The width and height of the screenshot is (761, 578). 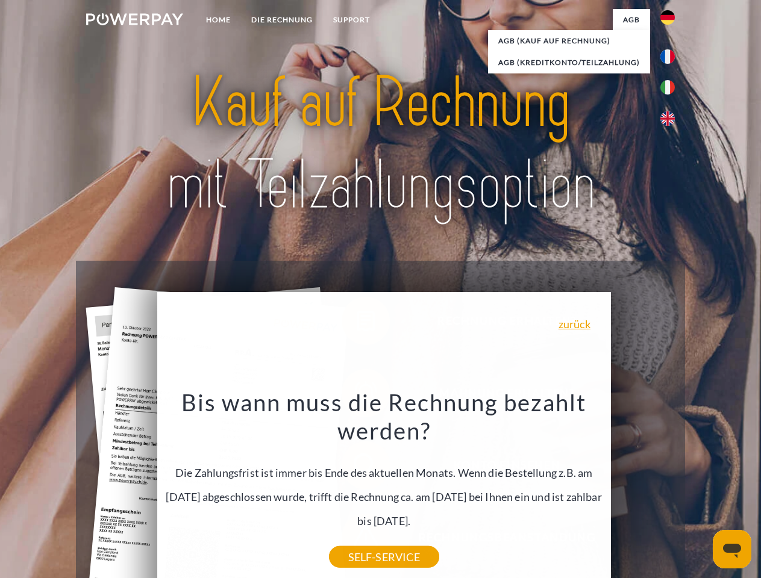 I want to click on a: agb, so click(x=631, y=20).